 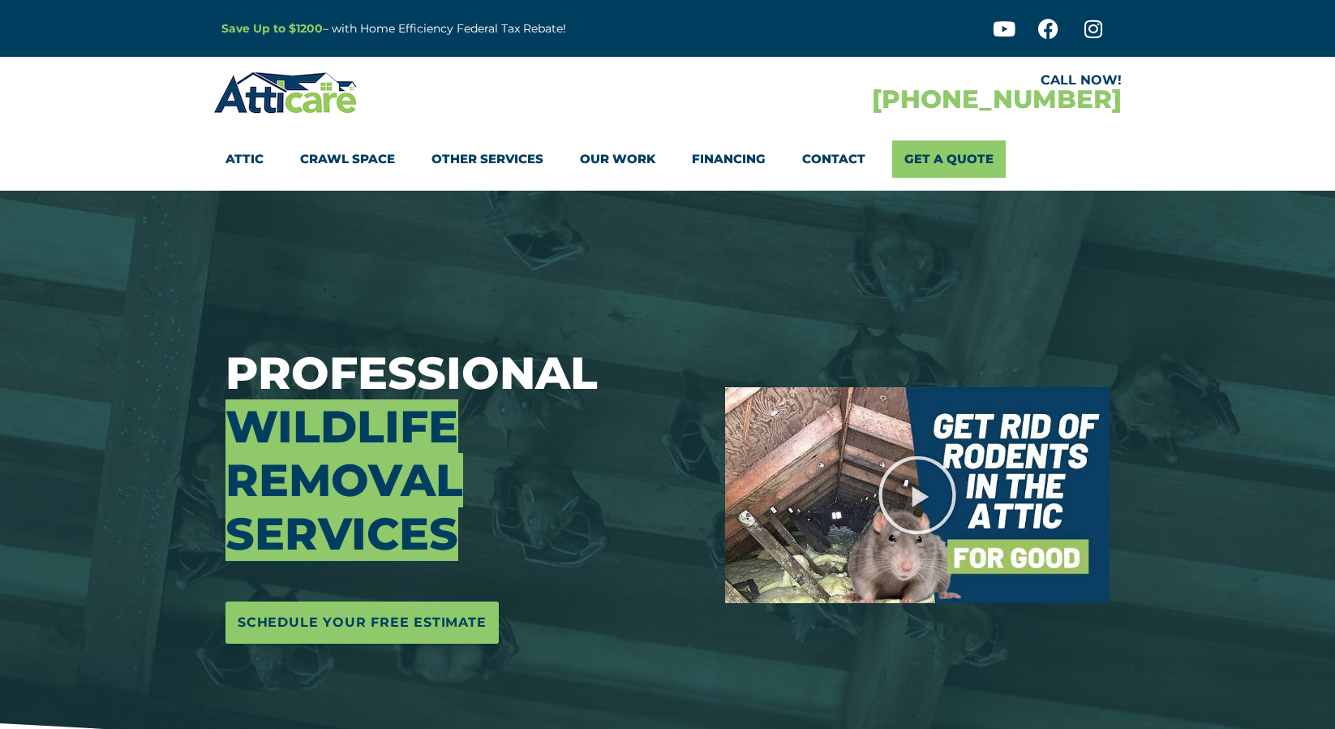 I want to click on a: Crawl Space, so click(x=347, y=159).